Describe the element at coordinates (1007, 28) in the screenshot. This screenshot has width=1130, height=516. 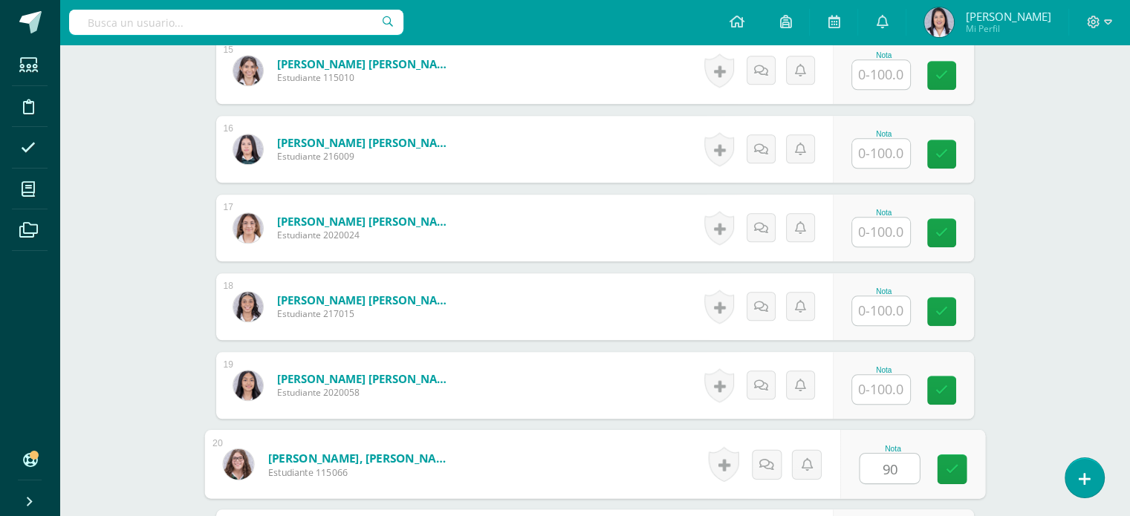
I see `span: Mi Perfil` at that location.